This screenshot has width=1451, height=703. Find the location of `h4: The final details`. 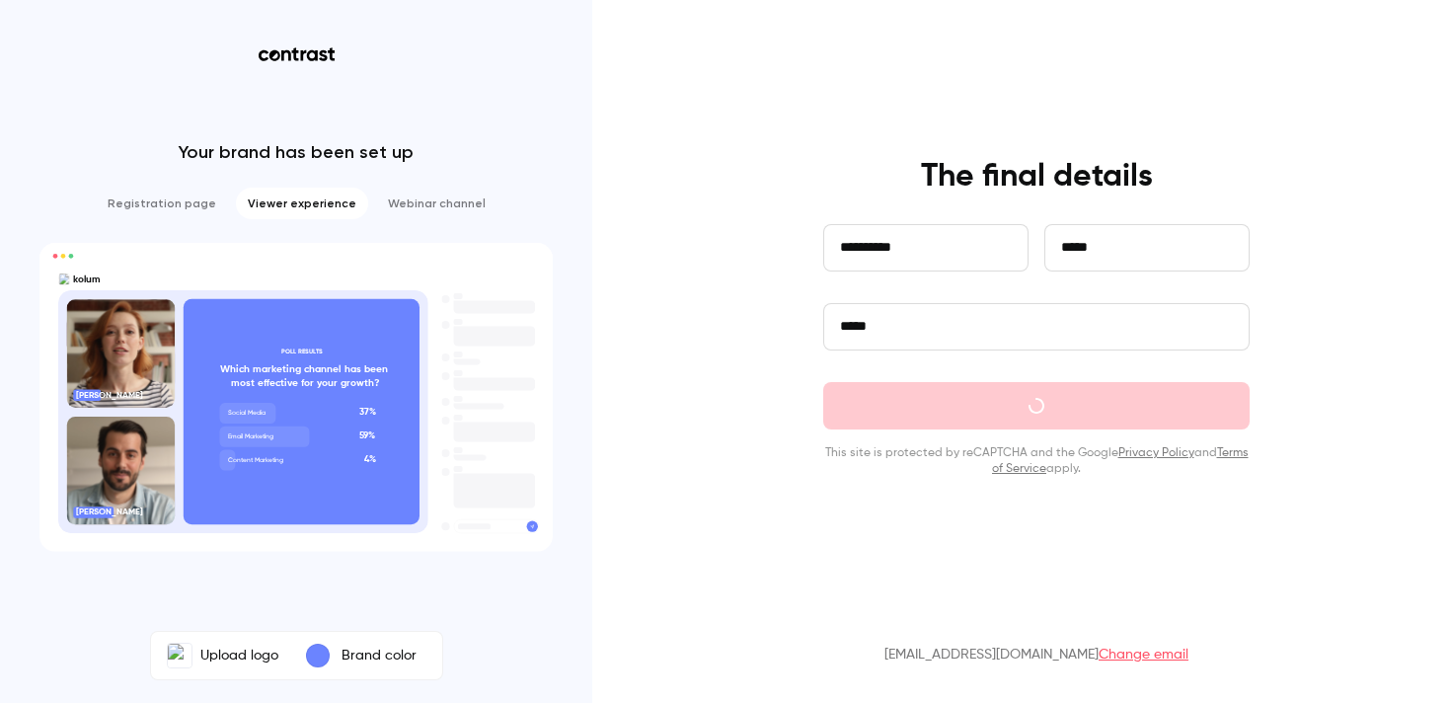

h4: The final details is located at coordinates (1037, 177).